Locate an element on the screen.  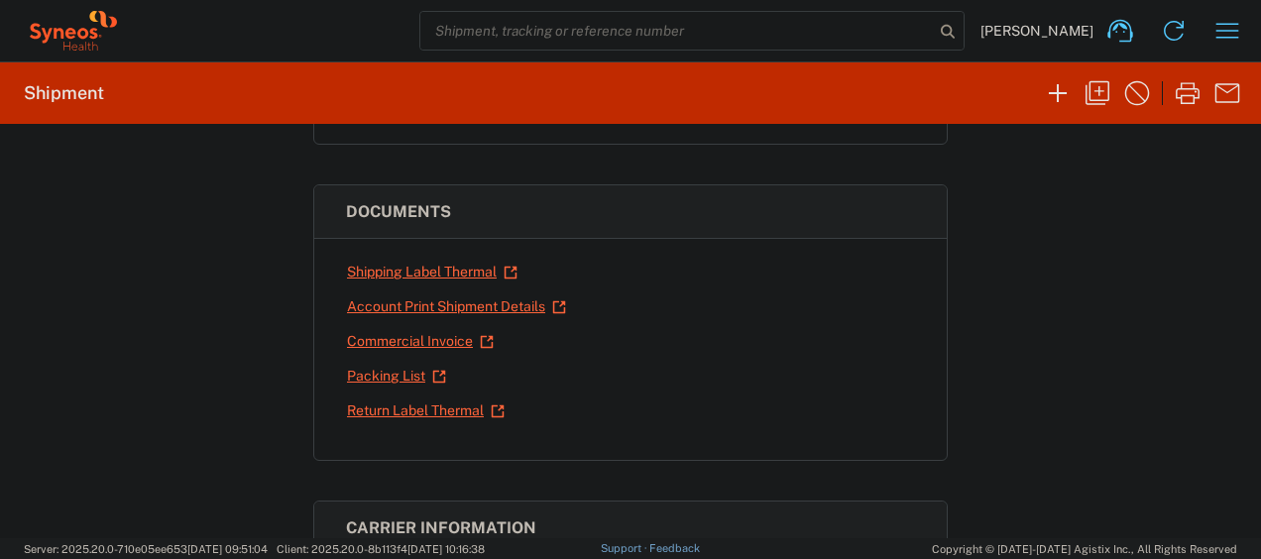
span: Documents is located at coordinates (399, 211).